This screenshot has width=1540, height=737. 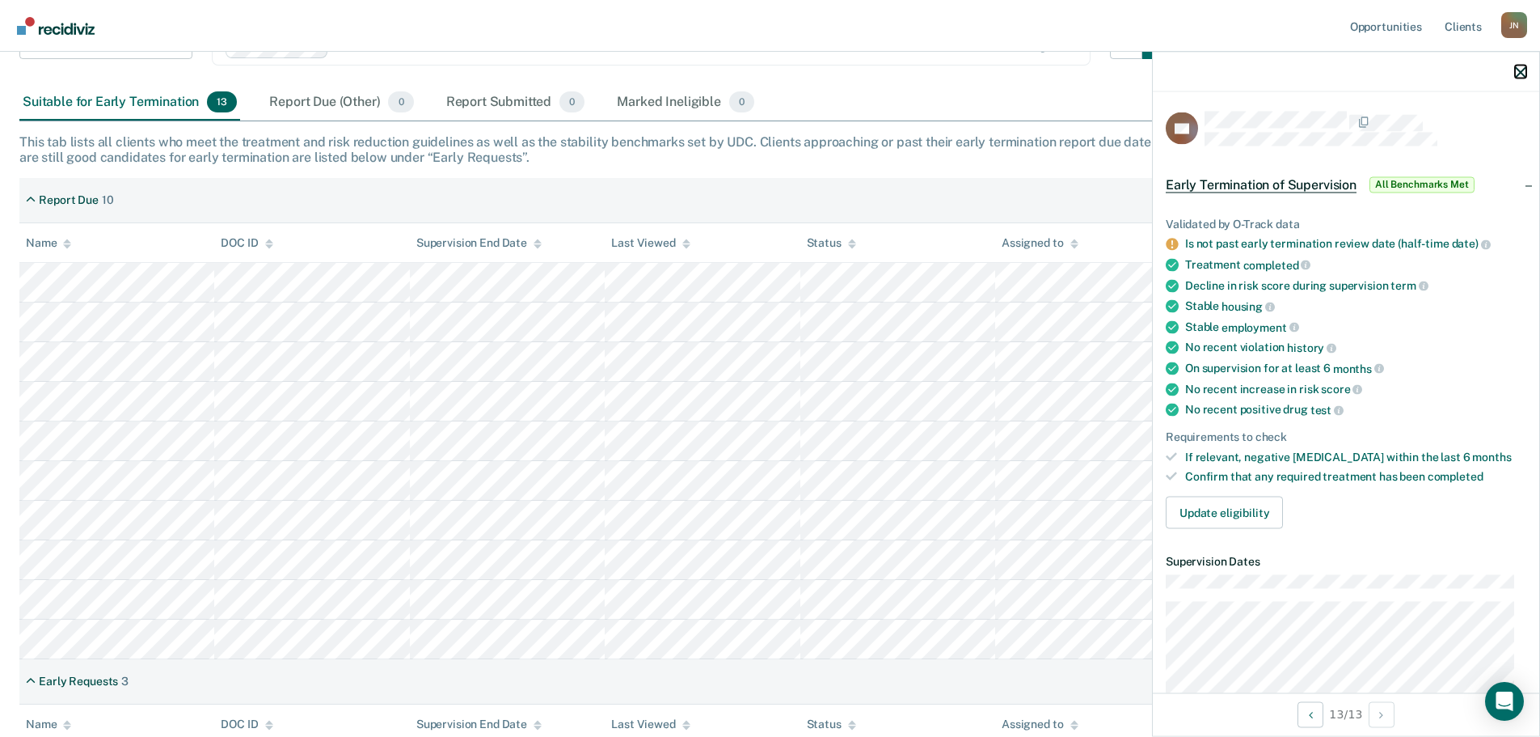 What do you see at coordinates (69, 200) in the screenshot?
I see `div: Report Due` at bounding box center [69, 200].